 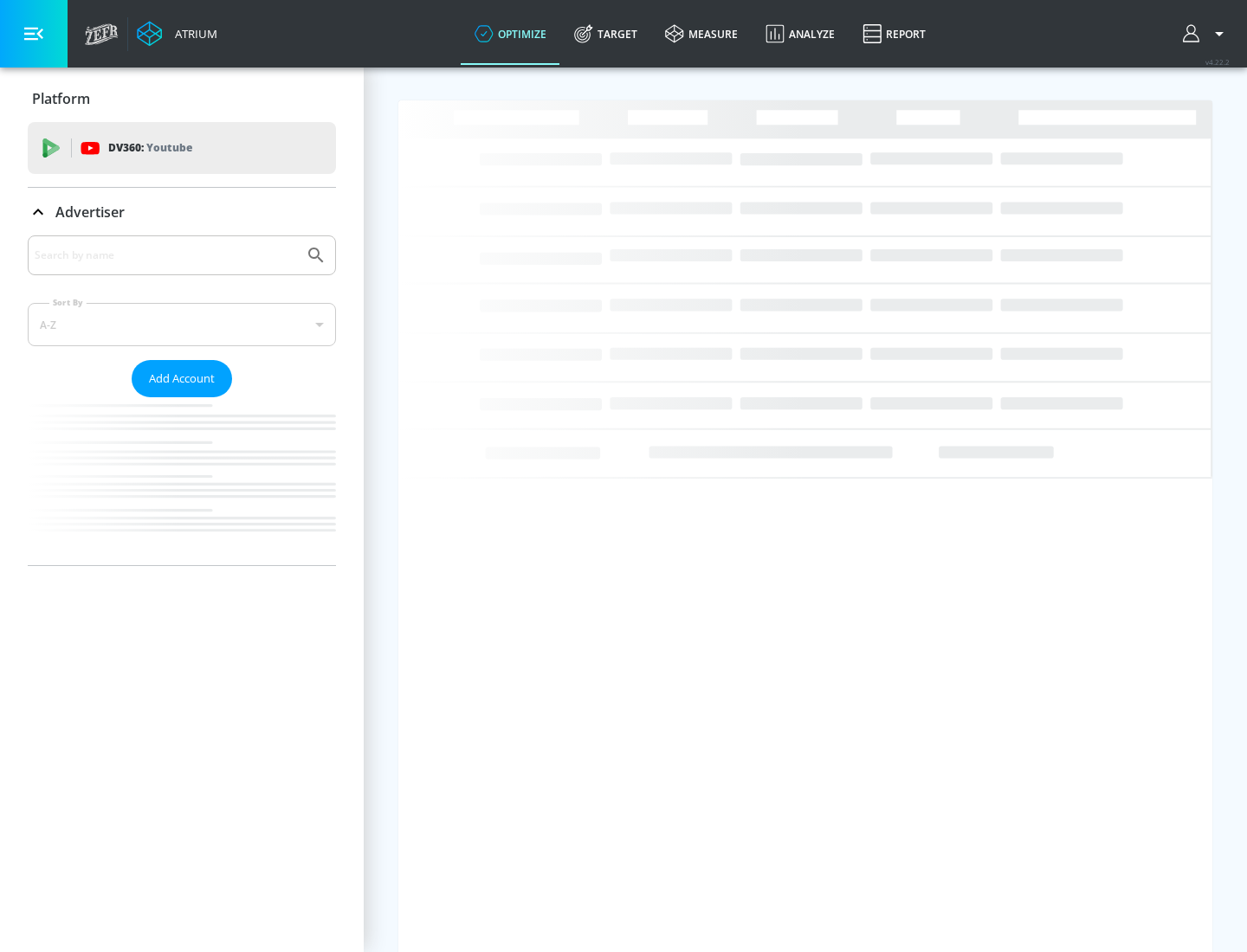 What do you see at coordinates (182, 379) in the screenshot?
I see `button: Add Account` at bounding box center [182, 379].